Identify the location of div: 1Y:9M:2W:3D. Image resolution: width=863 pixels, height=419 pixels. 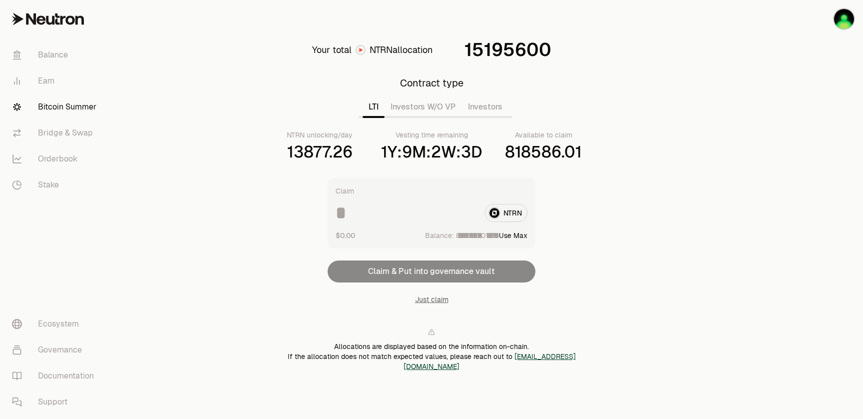
(432, 152).